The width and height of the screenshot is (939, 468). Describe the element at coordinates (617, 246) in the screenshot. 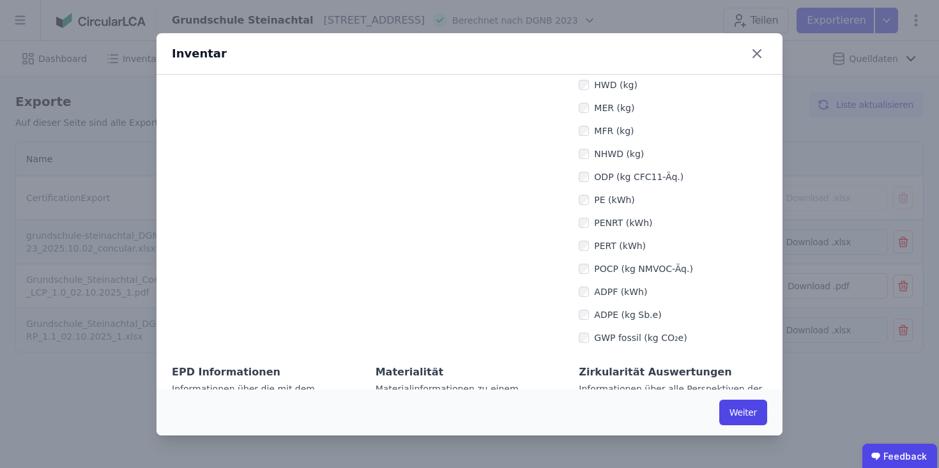

I see `label: PERT (kWh)` at that location.